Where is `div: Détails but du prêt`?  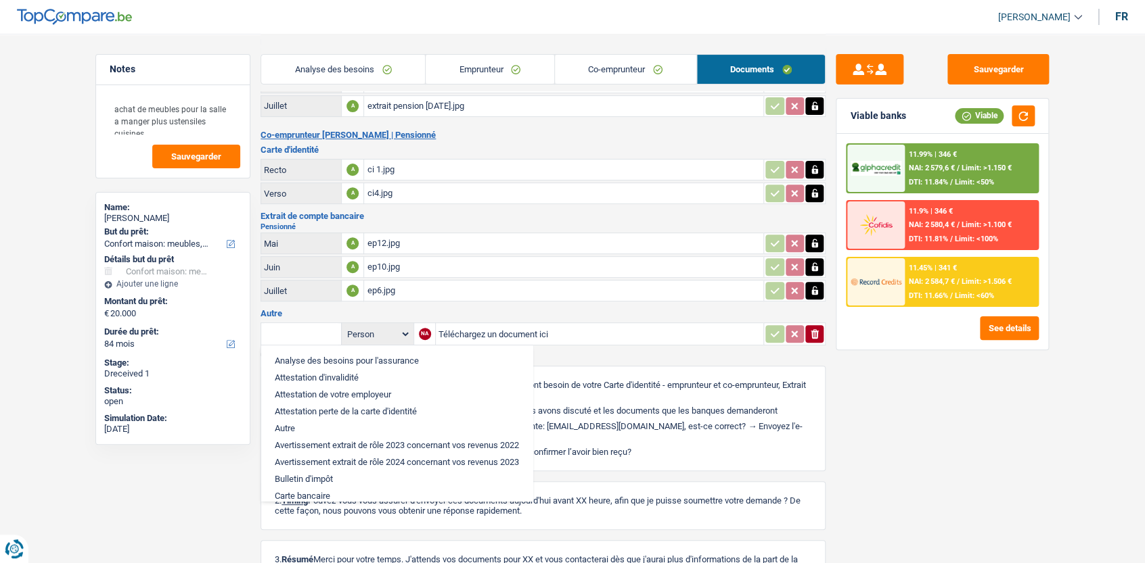 div: Détails but du prêt is located at coordinates (172, 260).